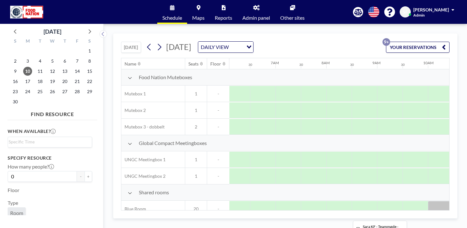 Image resolution: width=467 pixels, height=228 pixels. Describe the element at coordinates (65, 92) in the screenshot. I see `span: Thursday, November 27, 2025` at that location.